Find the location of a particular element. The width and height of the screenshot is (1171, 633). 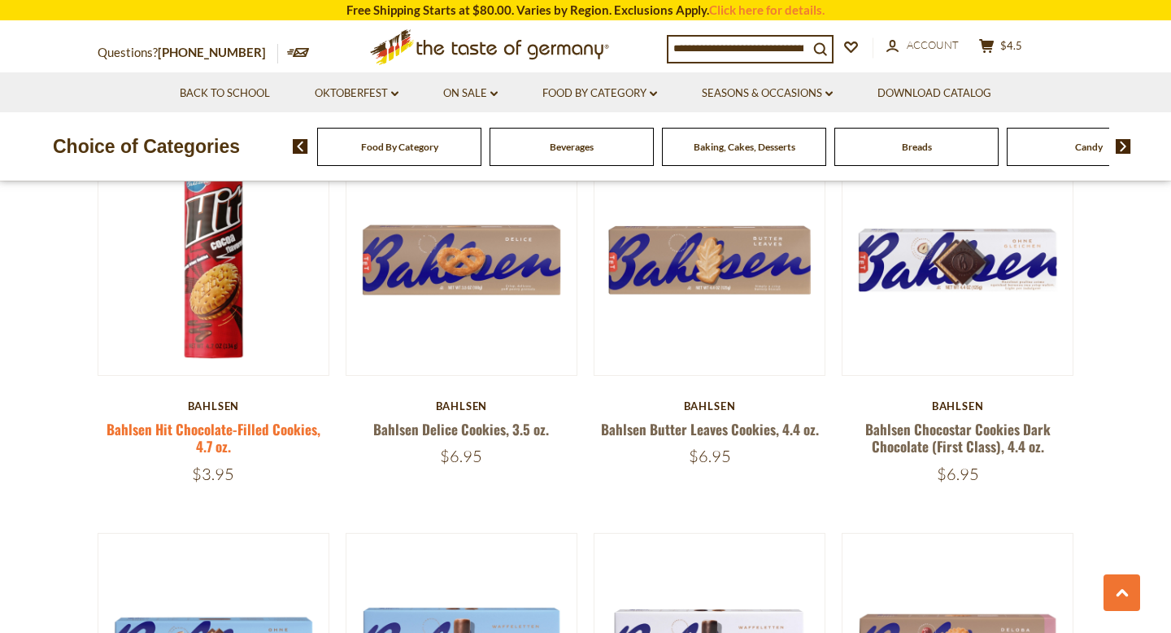

span: Breads is located at coordinates (917, 146).